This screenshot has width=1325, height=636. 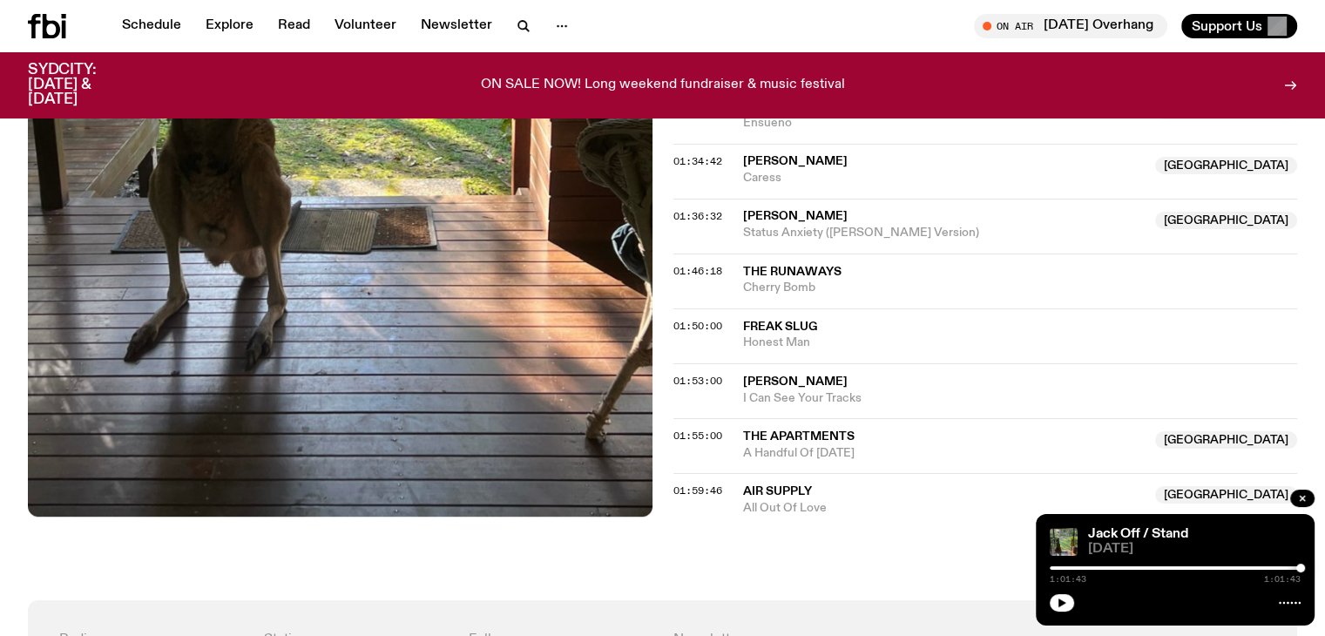 I want to click on a: Schedule, so click(x=152, y=26).